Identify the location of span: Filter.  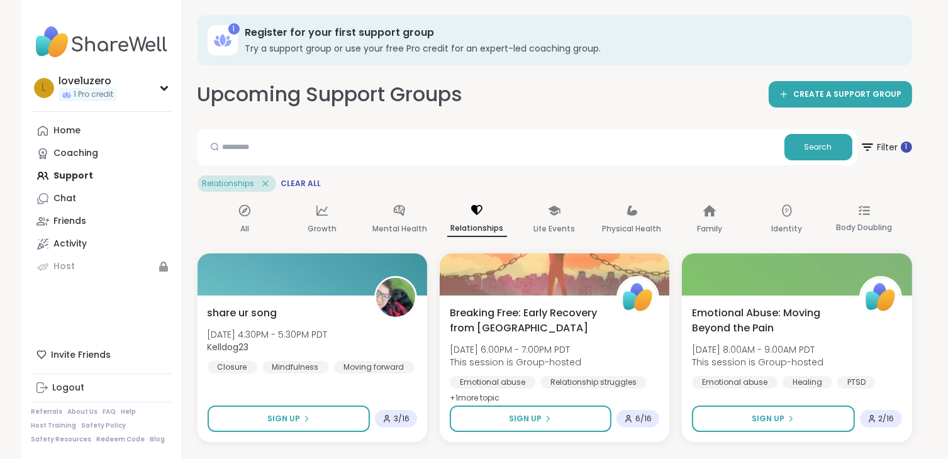
(886, 147).